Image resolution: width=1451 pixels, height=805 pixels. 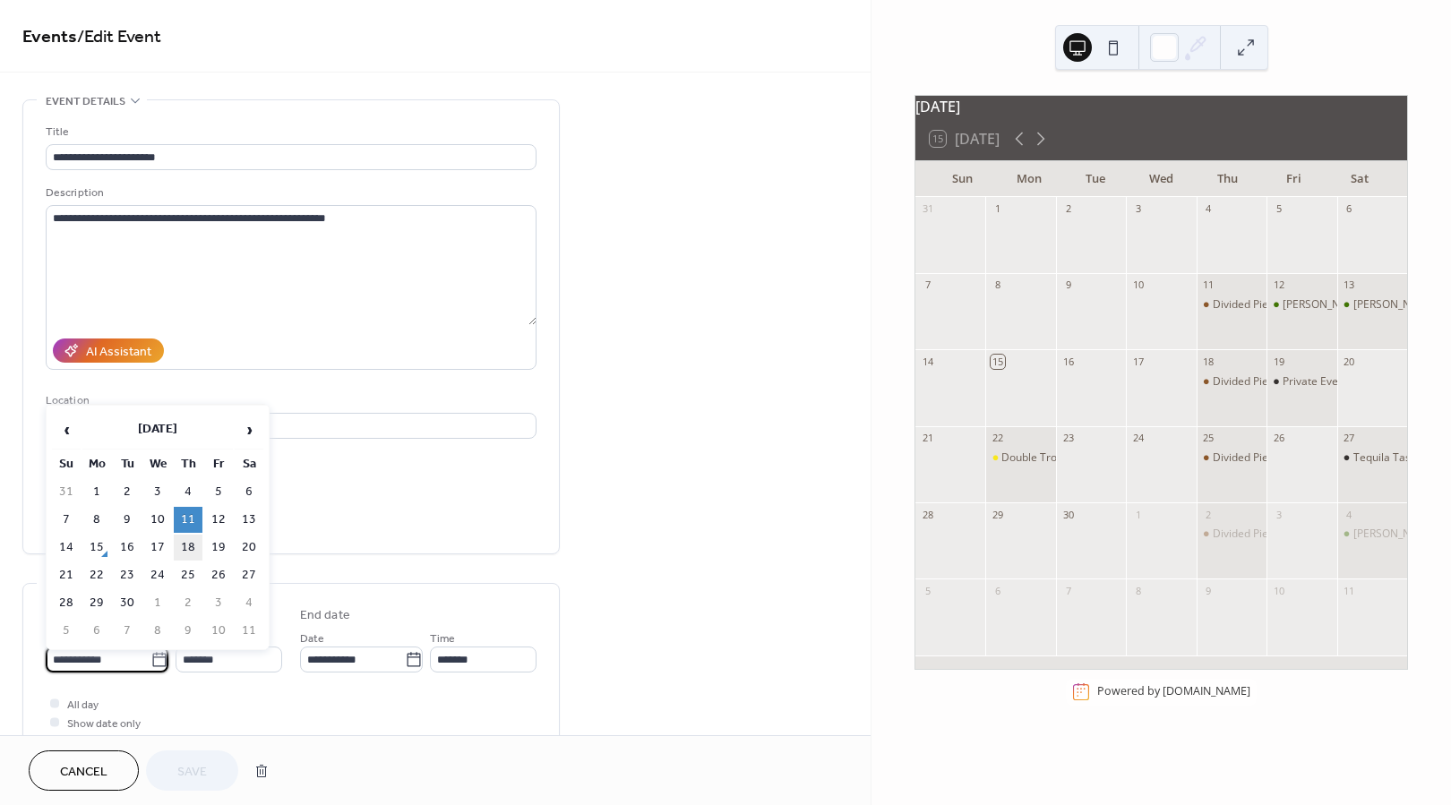 What do you see at coordinates (1293, 179) in the screenshot?
I see `div: Fri` at bounding box center [1293, 179].